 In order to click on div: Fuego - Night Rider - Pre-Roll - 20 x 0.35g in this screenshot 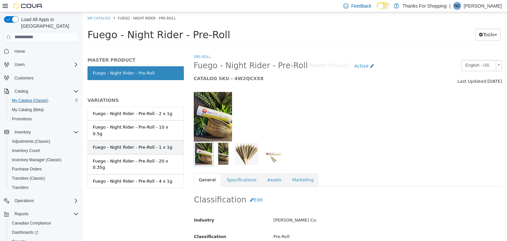, I will do `click(53, 152)`.